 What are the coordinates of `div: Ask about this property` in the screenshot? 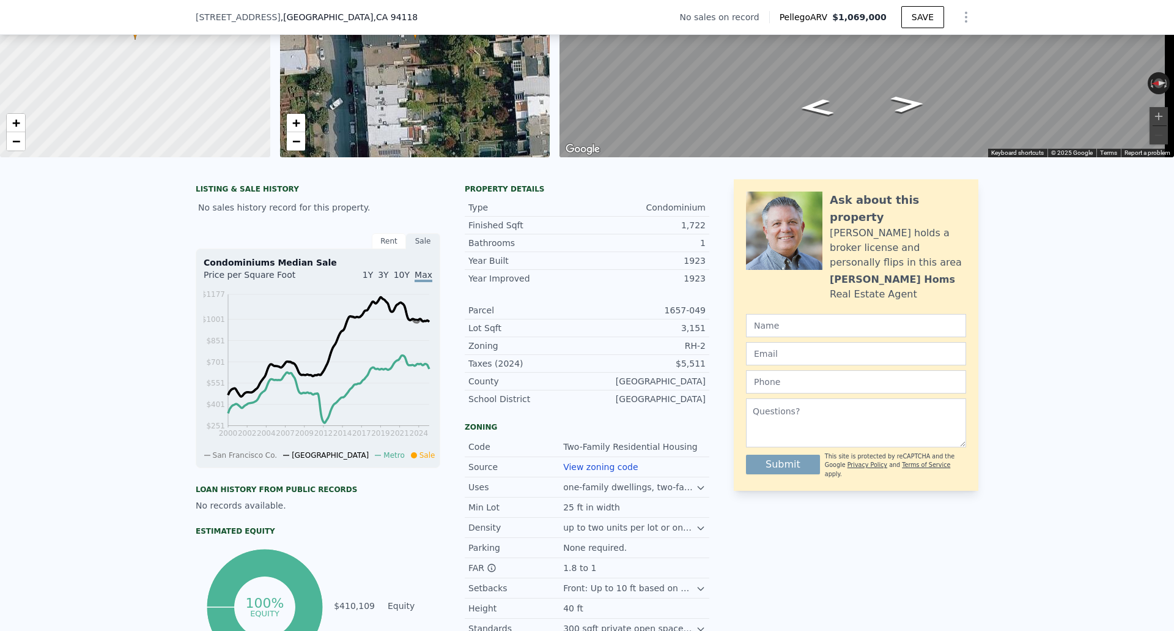 It's located at (898, 209).